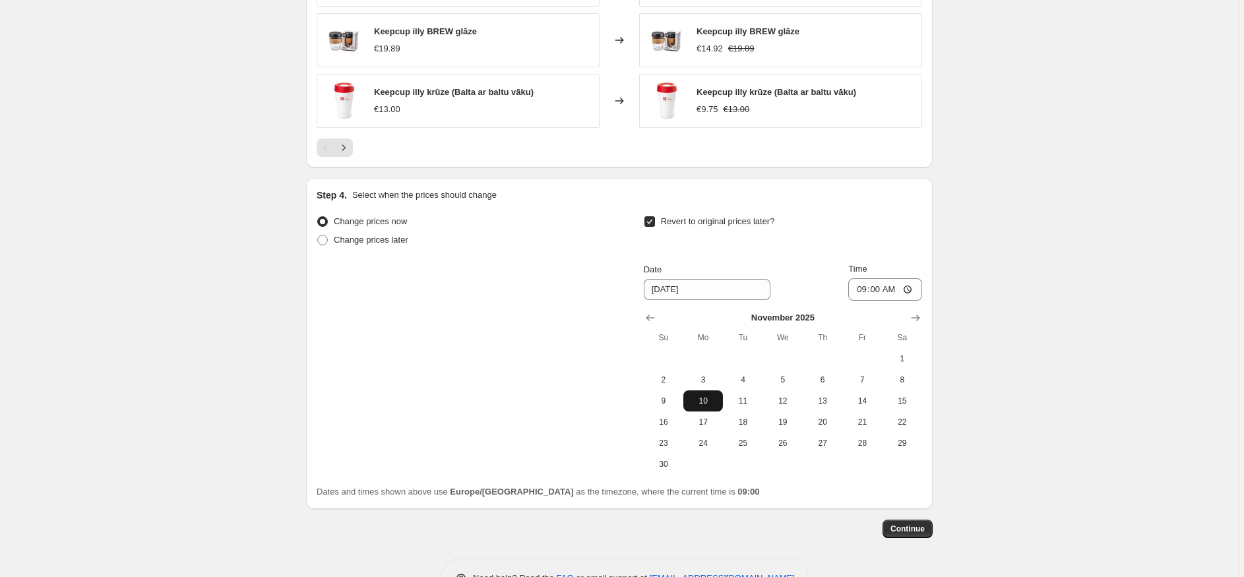 The height and width of the screenshot is (577, 1244). What do you see at coordinates (862, 338) in the screenshot?
I see `span: Fr` at bounding box center [862, 338].